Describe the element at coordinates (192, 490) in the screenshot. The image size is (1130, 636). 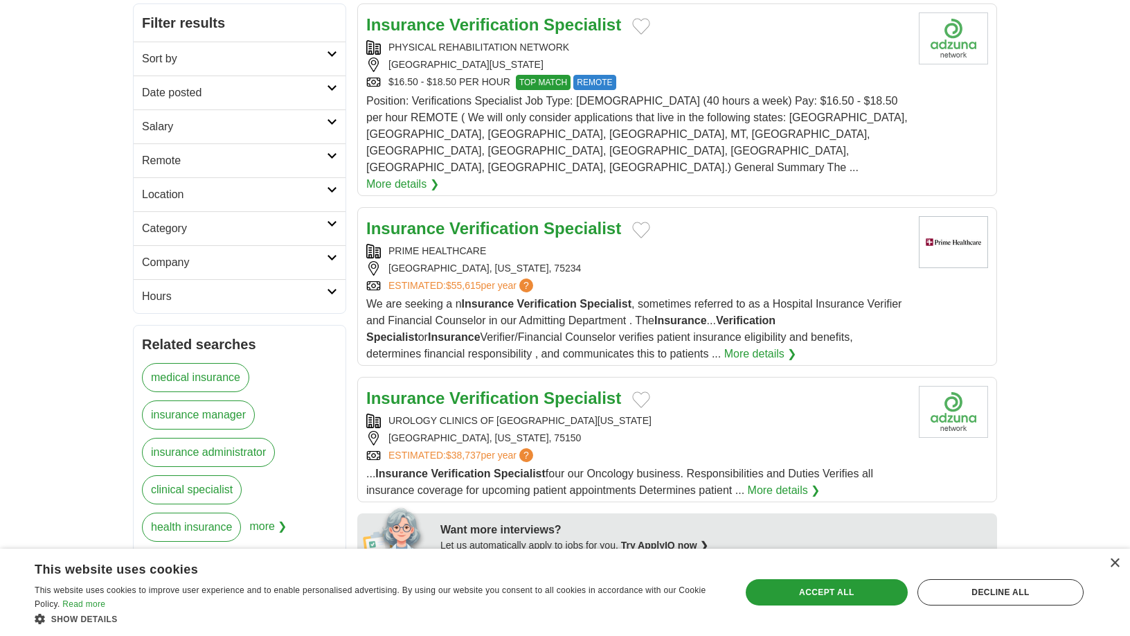
I see `a: clinical specialist` at that location.